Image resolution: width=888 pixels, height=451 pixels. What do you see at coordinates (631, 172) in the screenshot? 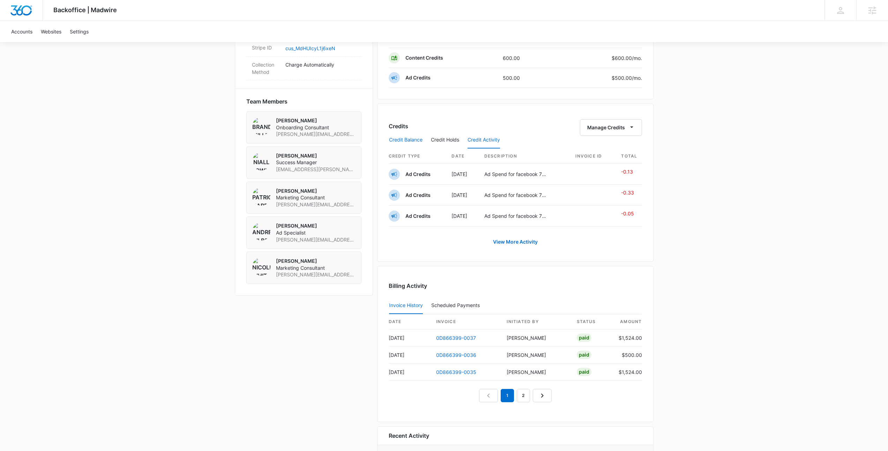
I see `p: -0.13` at bounding box center [631, 172].